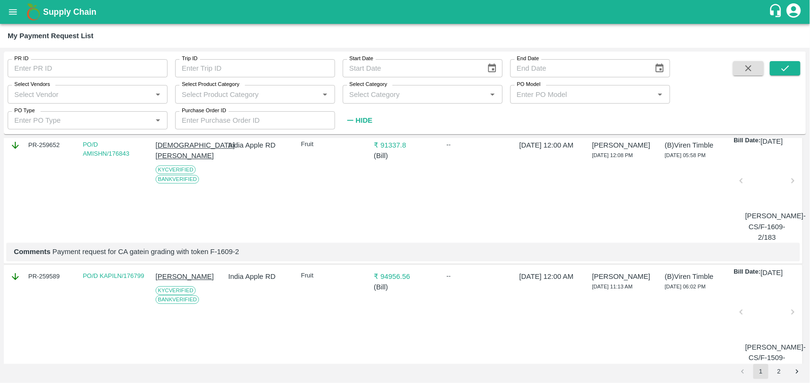  I want to click on a: Supply Chain, so click(406, 12).